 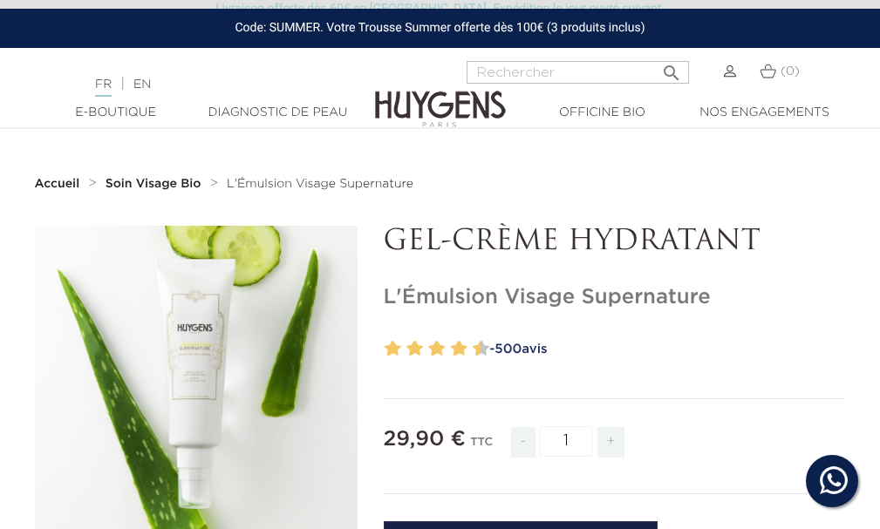 I want to click on label: 2, so click(x=394, y=349).